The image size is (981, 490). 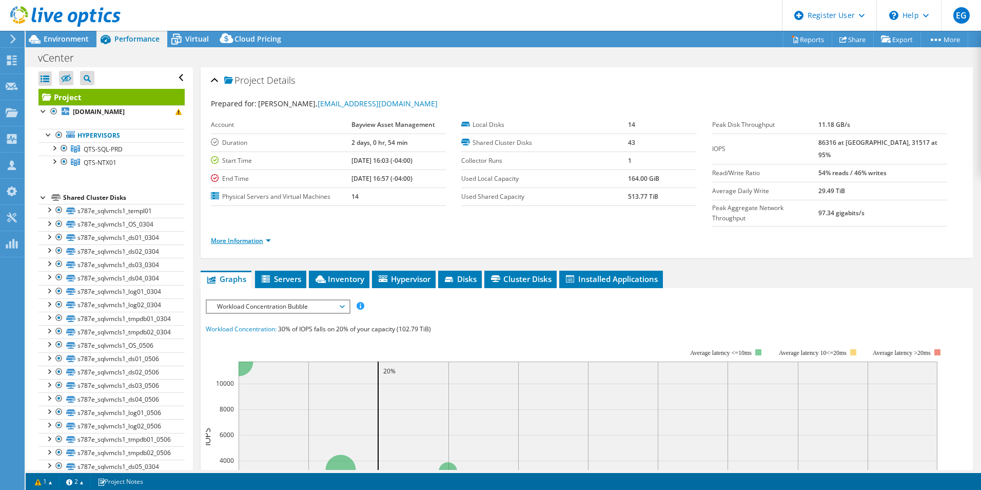 I want to click on span: Graphs, so click(x=226, y=279).